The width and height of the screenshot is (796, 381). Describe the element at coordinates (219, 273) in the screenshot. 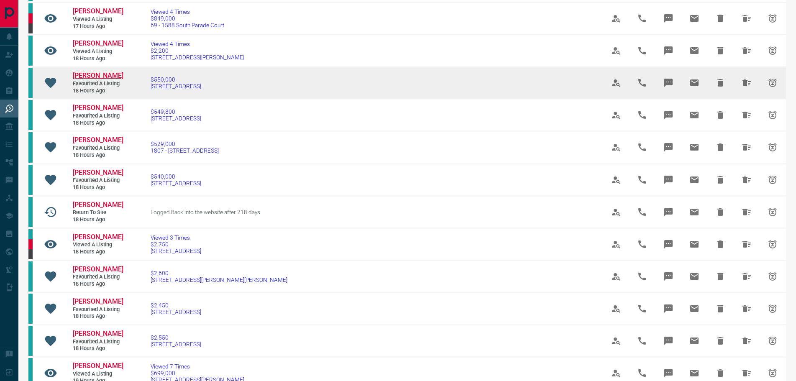

I see `span: $2,600` at that location.